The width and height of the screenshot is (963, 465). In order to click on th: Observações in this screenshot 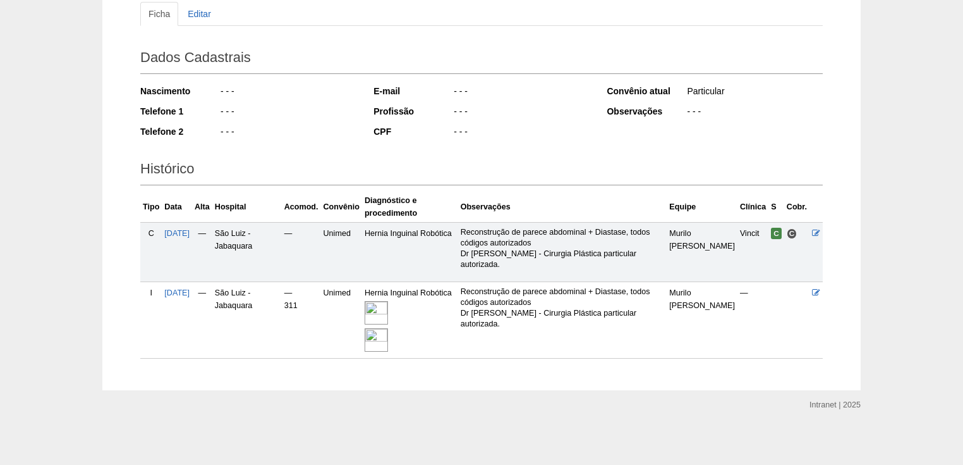, I will do `click(563, 207)`.